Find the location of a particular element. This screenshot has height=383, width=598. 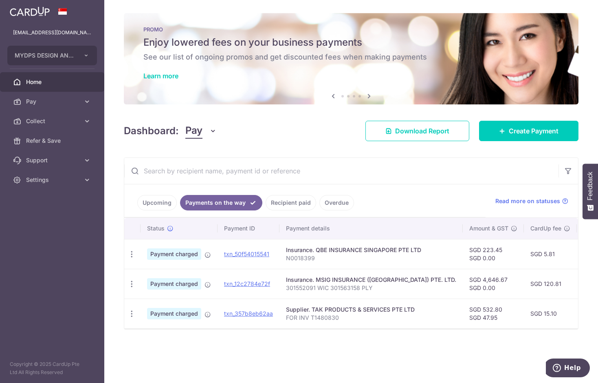

span: Support is located at coordinates (53, 160).